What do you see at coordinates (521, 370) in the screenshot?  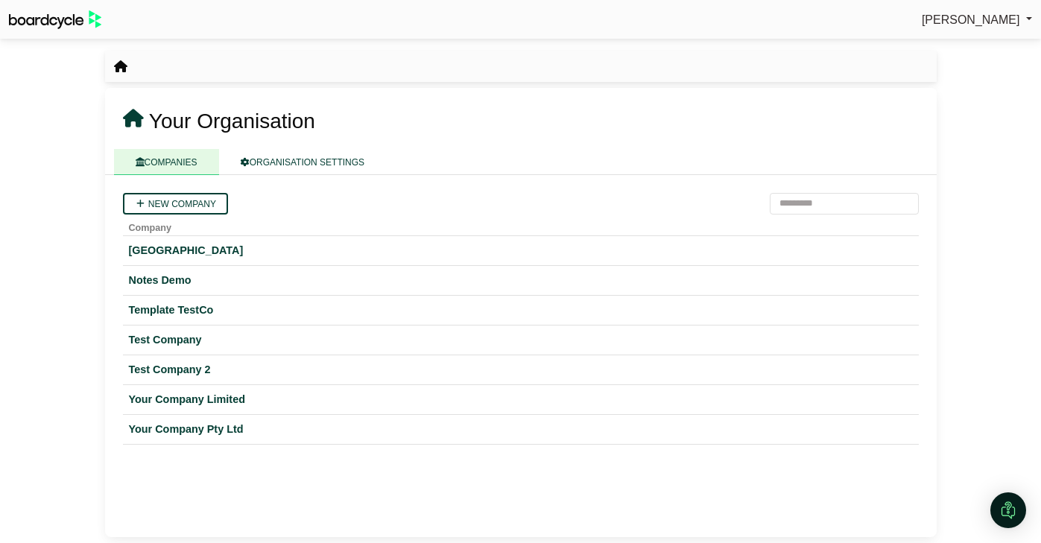 I see `div: Test Company 2` at bounding box center [521, 370].